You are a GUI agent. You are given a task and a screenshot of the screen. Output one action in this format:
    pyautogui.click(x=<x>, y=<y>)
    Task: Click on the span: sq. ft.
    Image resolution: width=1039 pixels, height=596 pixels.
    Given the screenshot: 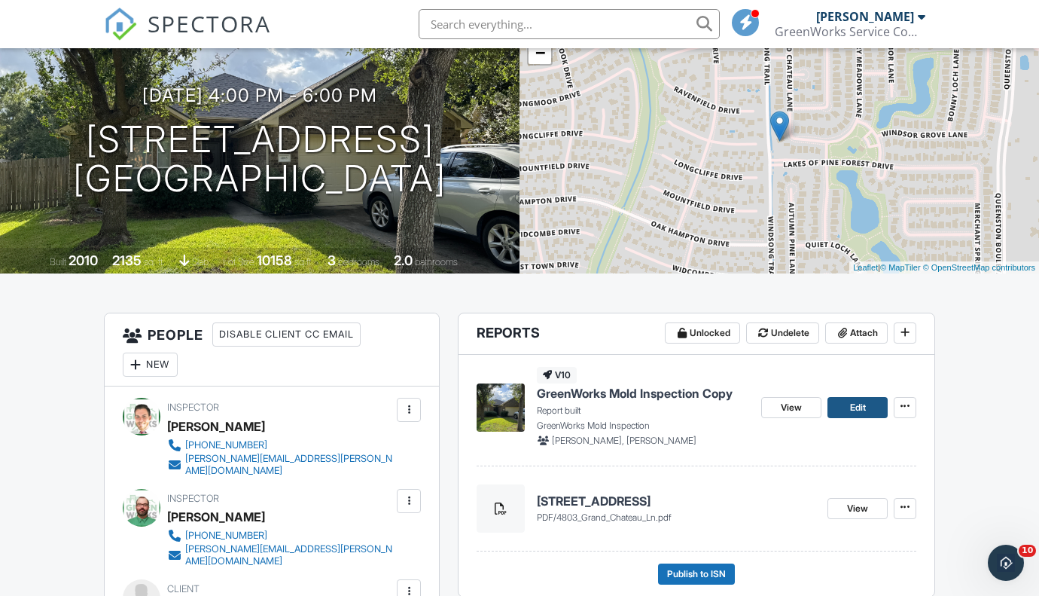 What is the action you would take?
    pyautogui.click(x=154, y=261)
    